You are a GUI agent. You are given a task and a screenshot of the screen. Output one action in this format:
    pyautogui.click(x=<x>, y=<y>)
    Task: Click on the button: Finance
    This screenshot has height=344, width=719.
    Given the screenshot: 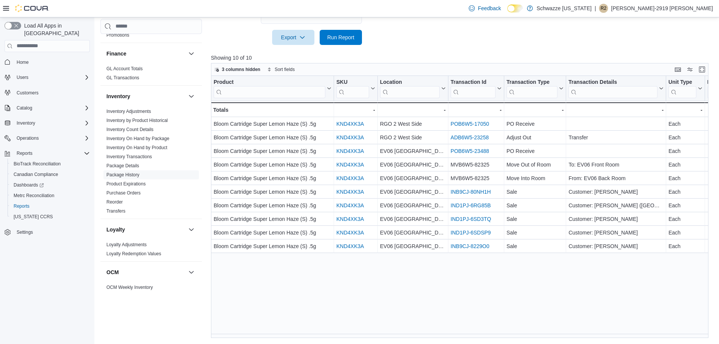 What is the action you would take?
    pyautogui.click(x=191, y=54)
    